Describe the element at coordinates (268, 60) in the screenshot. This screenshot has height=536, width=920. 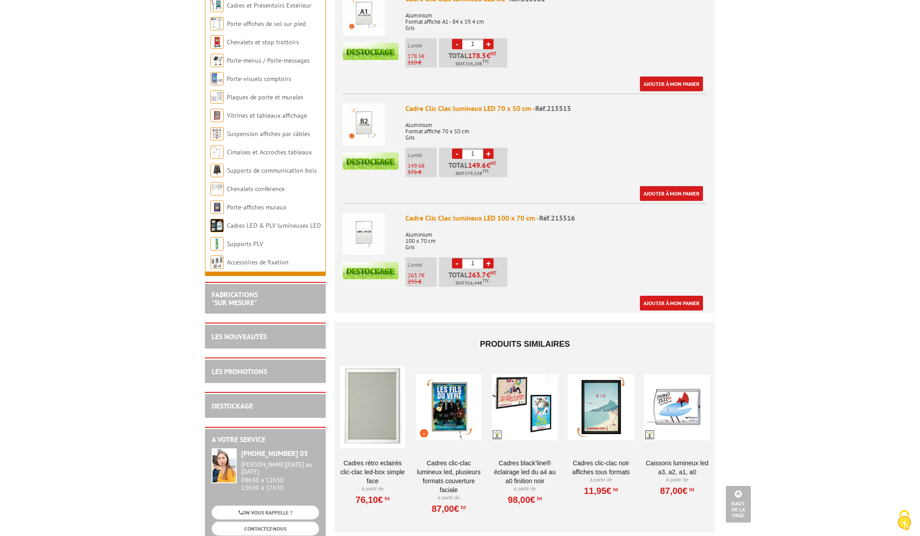
I see `a: Porte-menus / Porte-messages` at that location.